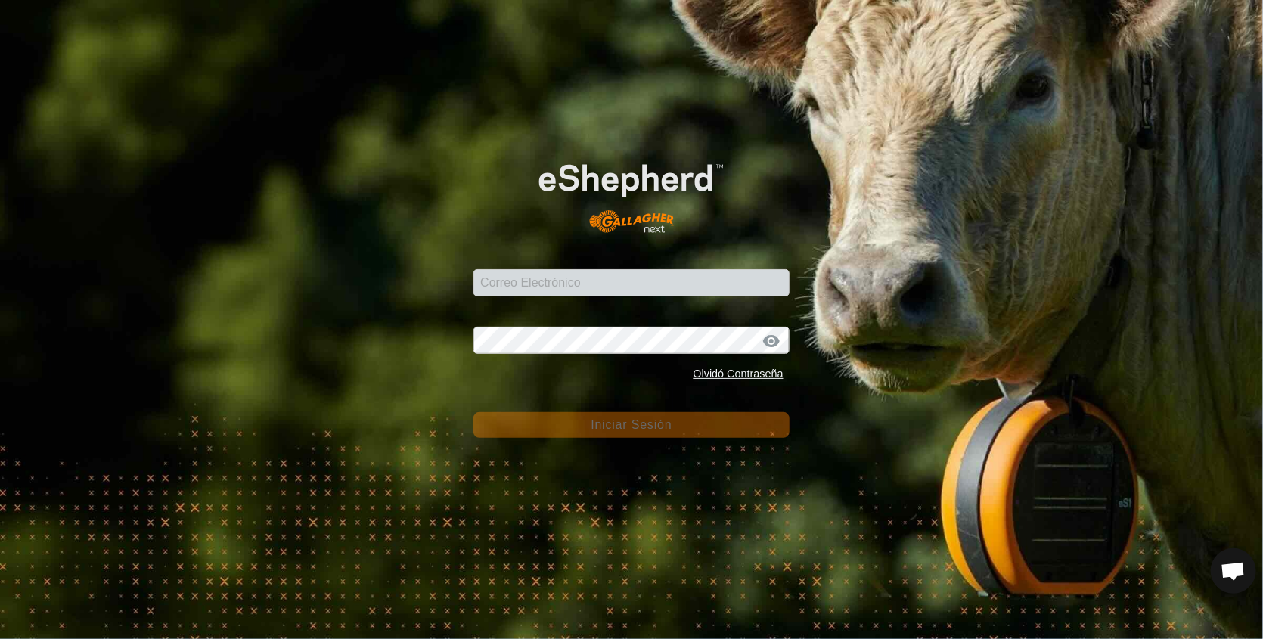 The image size is (1263, 639). I want to click on img: Logo de eShepherd, so click(632, 191).